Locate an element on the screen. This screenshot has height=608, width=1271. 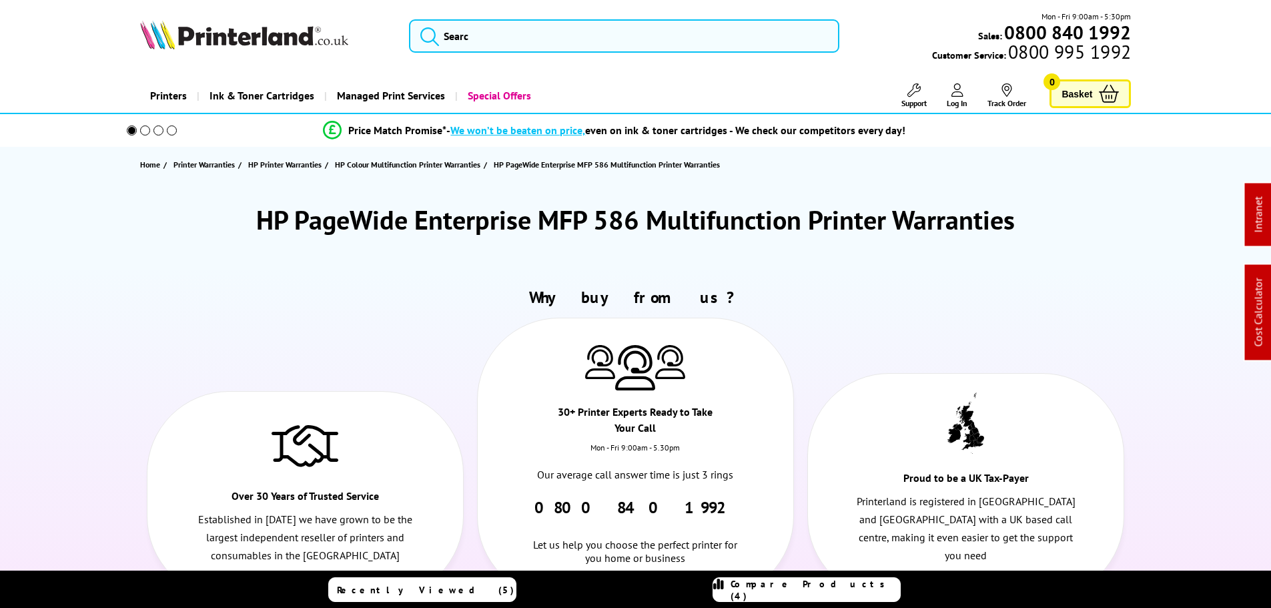
a: Special Offers is located at coordinates (498, 95).